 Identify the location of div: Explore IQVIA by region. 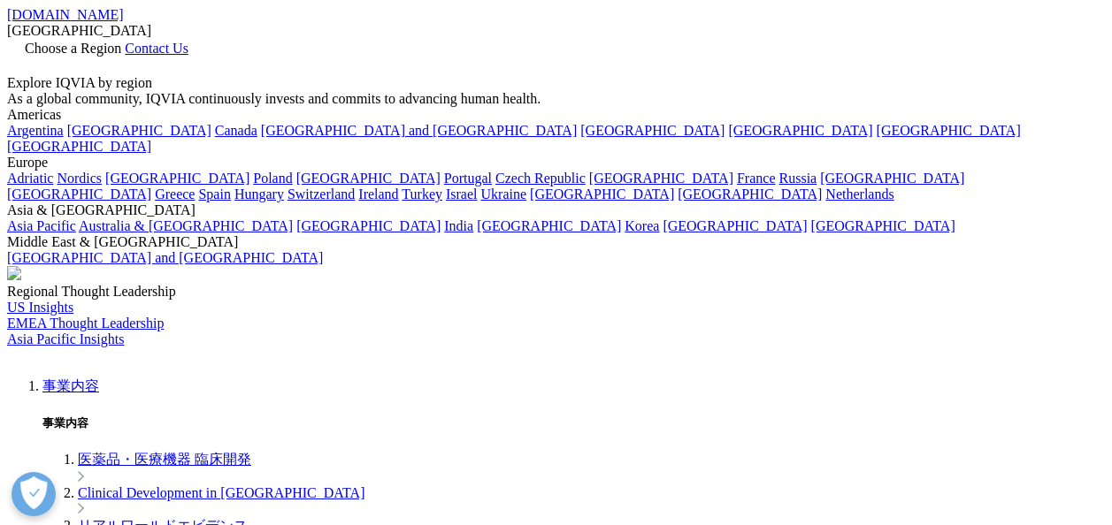
(555, 83).